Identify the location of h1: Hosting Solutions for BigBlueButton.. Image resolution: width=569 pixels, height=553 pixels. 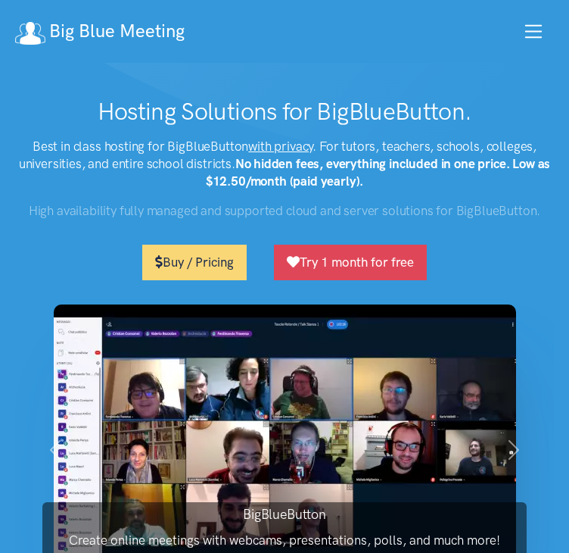
(285, 111).